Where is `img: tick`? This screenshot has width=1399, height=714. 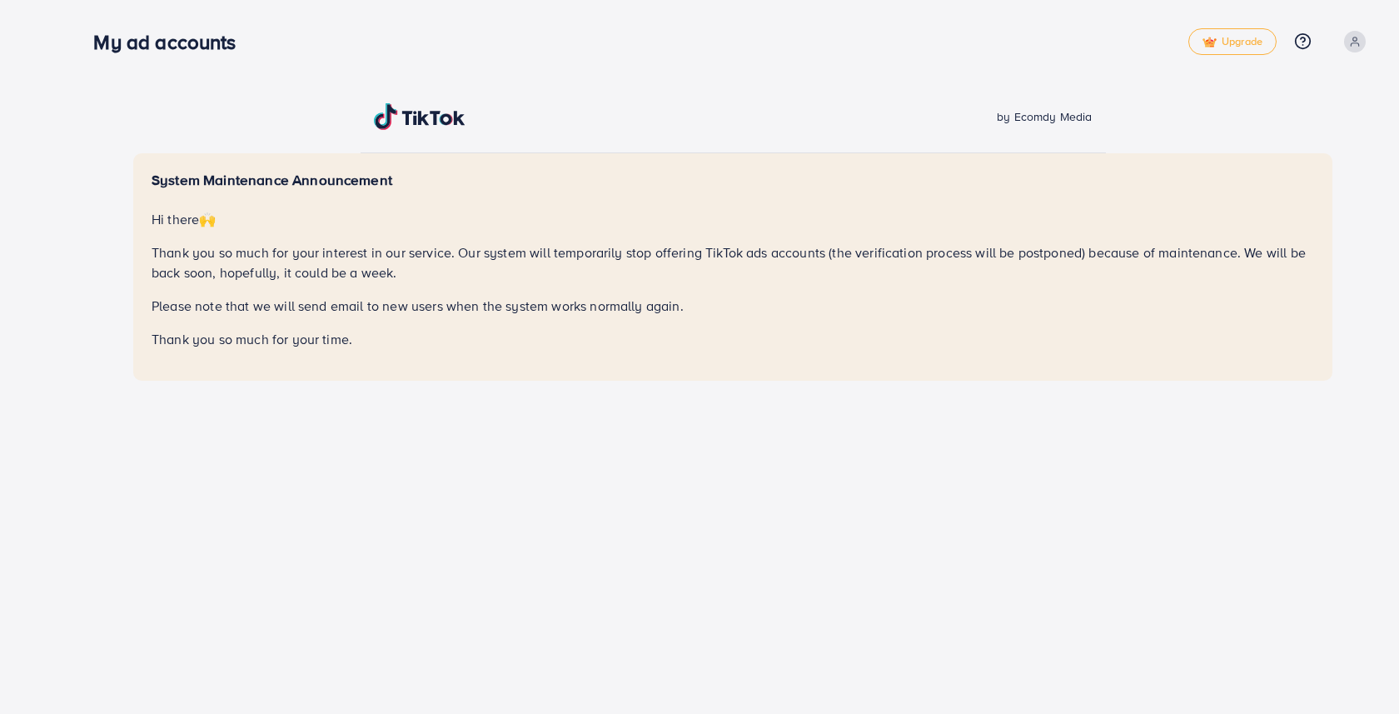 img: tick is located at coordinates (1209, 42).